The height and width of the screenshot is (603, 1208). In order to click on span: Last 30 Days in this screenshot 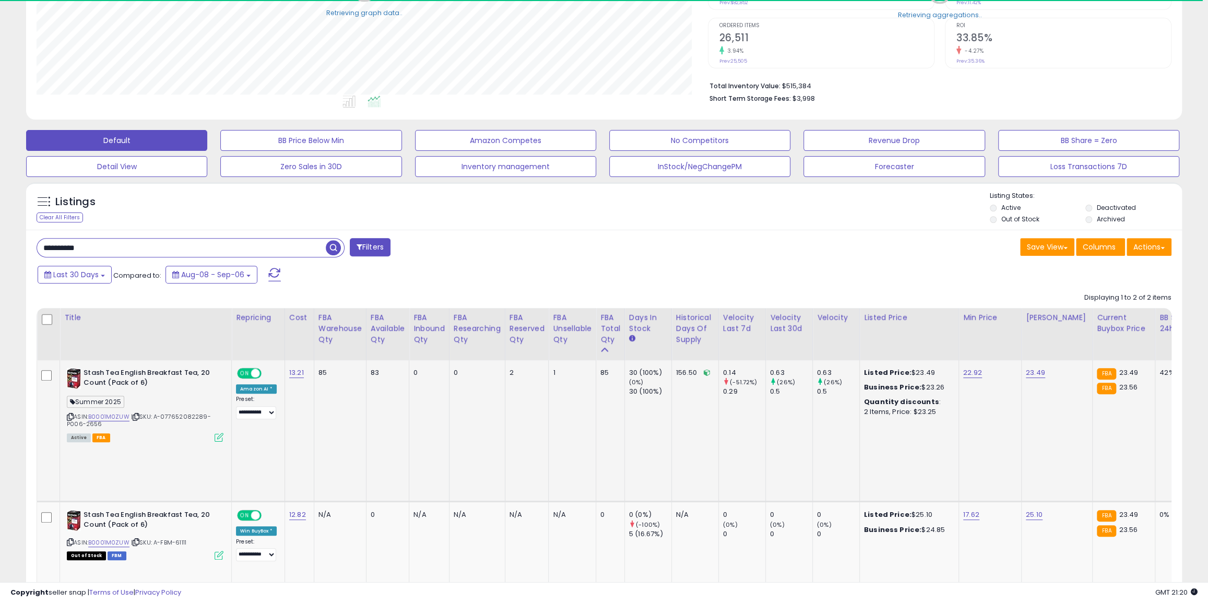, I will do `click(76, 275)`.